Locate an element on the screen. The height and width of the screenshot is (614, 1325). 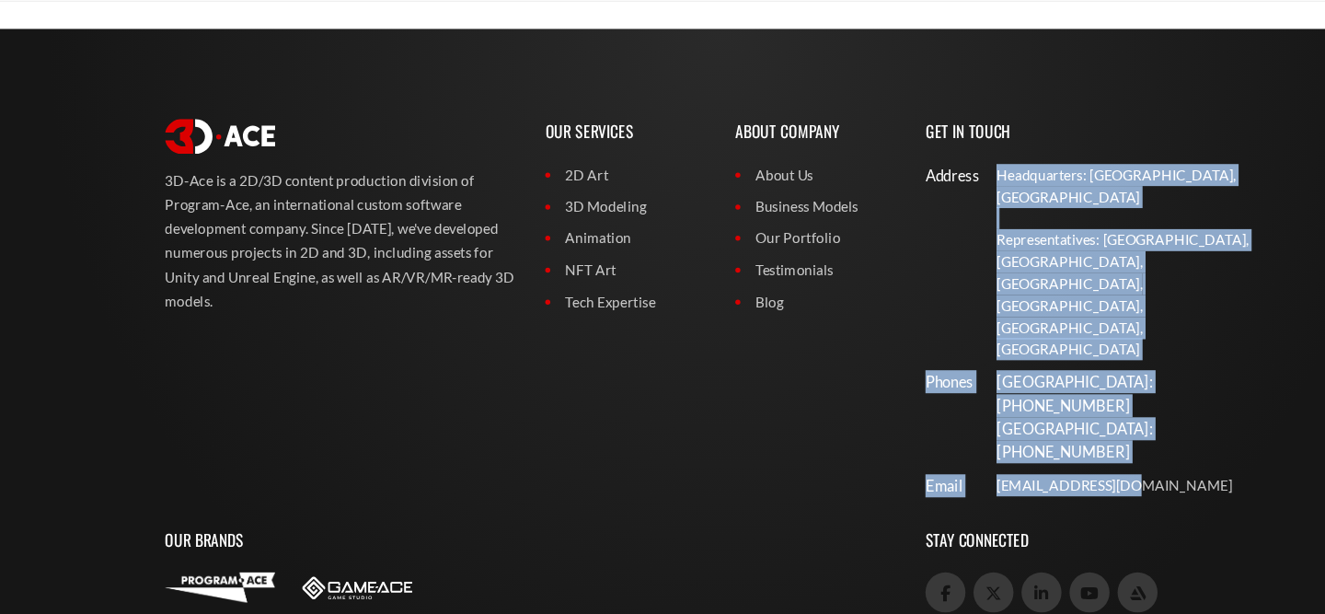
a: NFT Art is located at coordinates (575, 297).